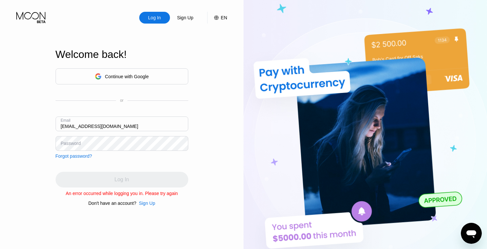  I want to click on div: Password, so click(71, 143).